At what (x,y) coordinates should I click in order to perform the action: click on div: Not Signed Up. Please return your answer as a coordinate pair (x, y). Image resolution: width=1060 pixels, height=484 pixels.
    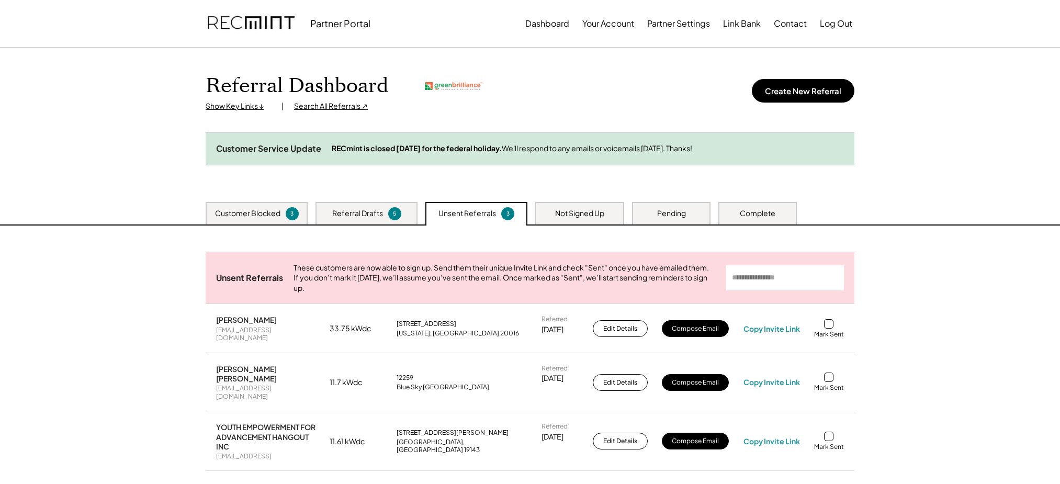
    Looking at the image, I should click on (580, 213).